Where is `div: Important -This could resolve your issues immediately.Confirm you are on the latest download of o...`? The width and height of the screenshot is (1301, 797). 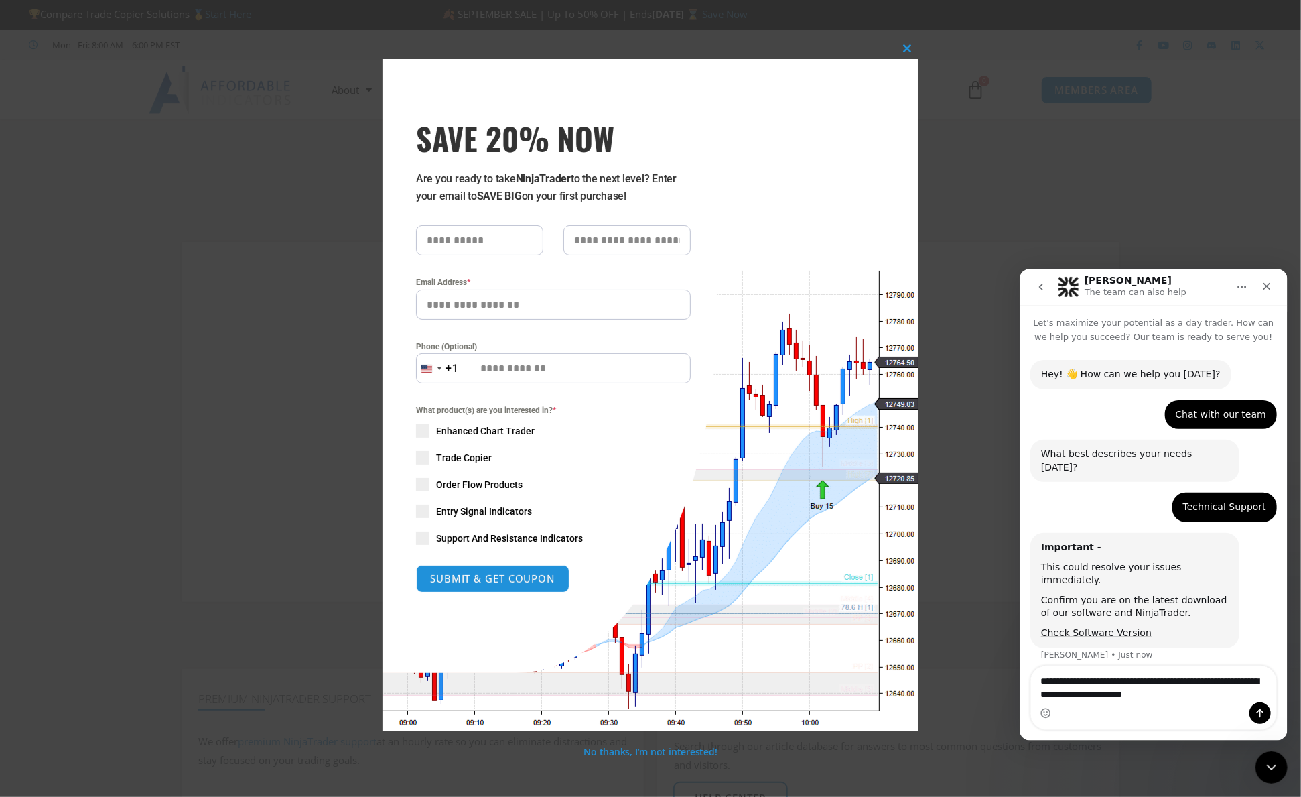 div: Important -This could resolve your issues immediately.Confirm you are on the latest download of o... is located at coordinates (115, 322).